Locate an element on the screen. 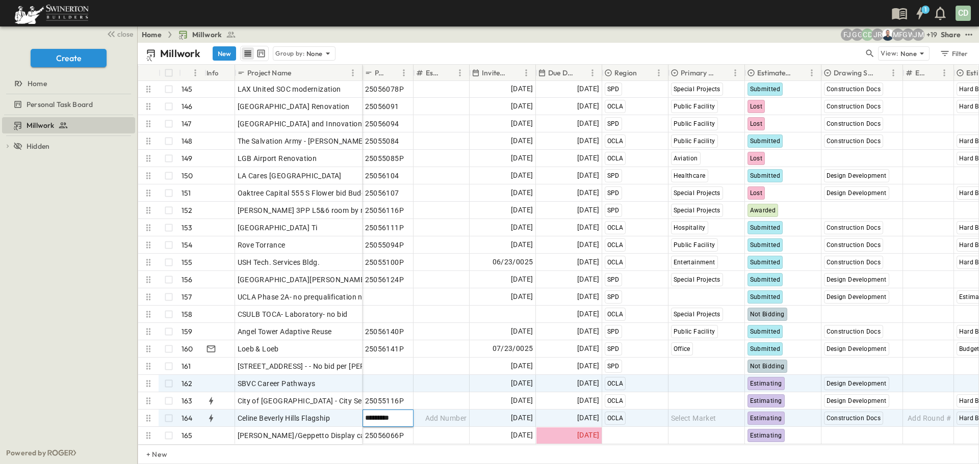  button: New is located at coordinates (224, 54).